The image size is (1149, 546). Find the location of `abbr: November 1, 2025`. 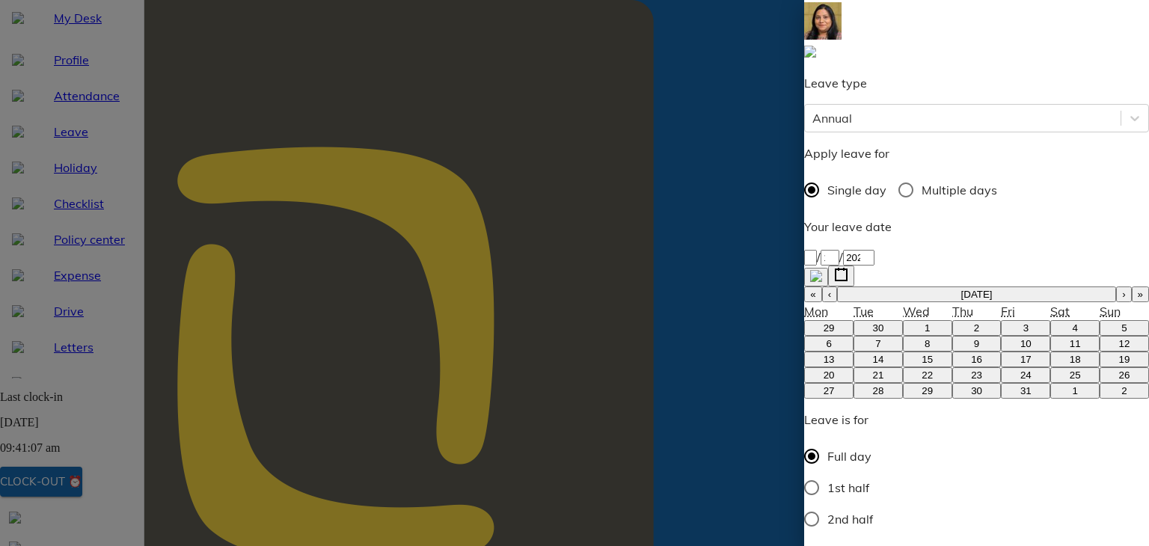

abbr: November 1, 2025 is located at coordinates (1074, 390).